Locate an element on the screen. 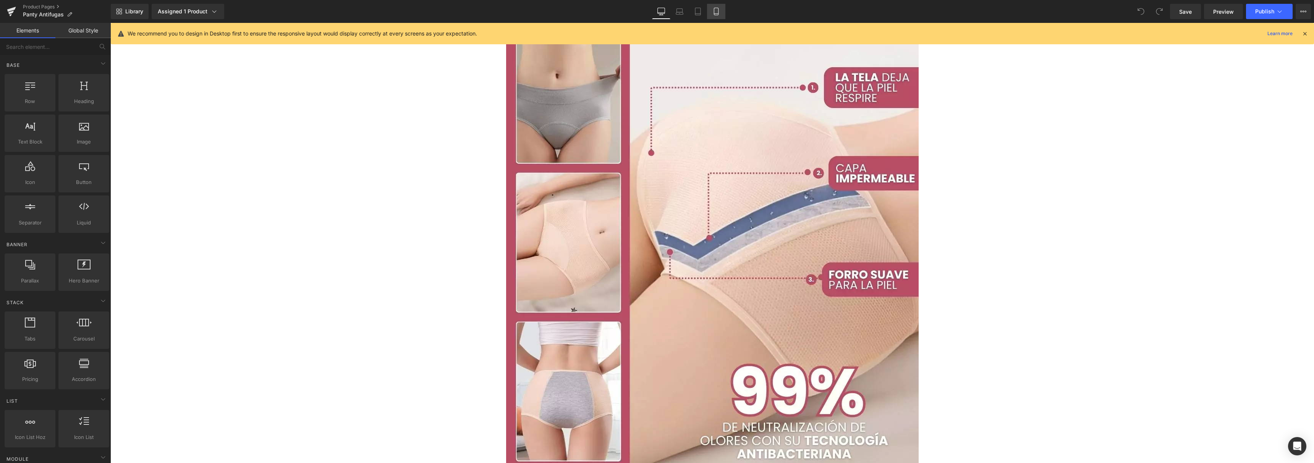 The width and height of the screenshot is (1314, 463). p: We recommend you to design in Desktop first to ensure the responsive layout would display correct... is located at coordinates (302, 34).